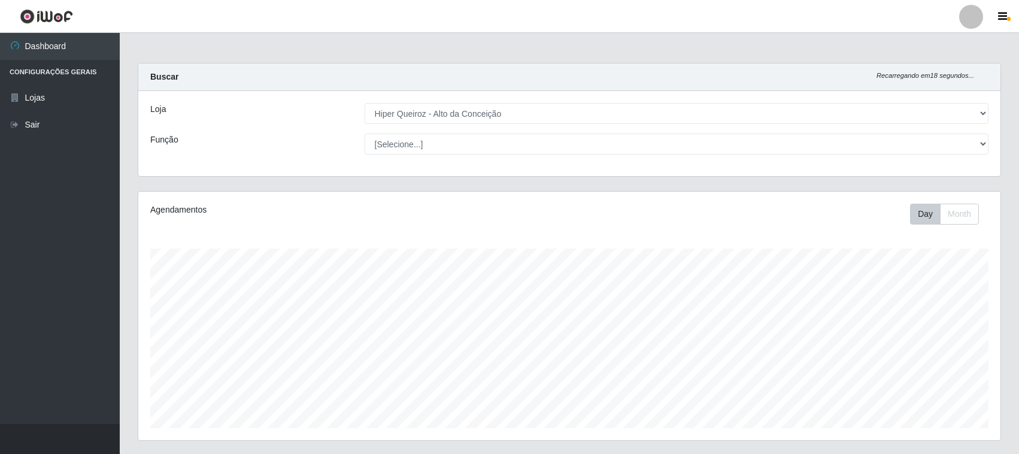 This screenshot has width=1019, height=454. Describe the element at coordinates (944, 214) in the screenshot. I see `div: First group` at that location.